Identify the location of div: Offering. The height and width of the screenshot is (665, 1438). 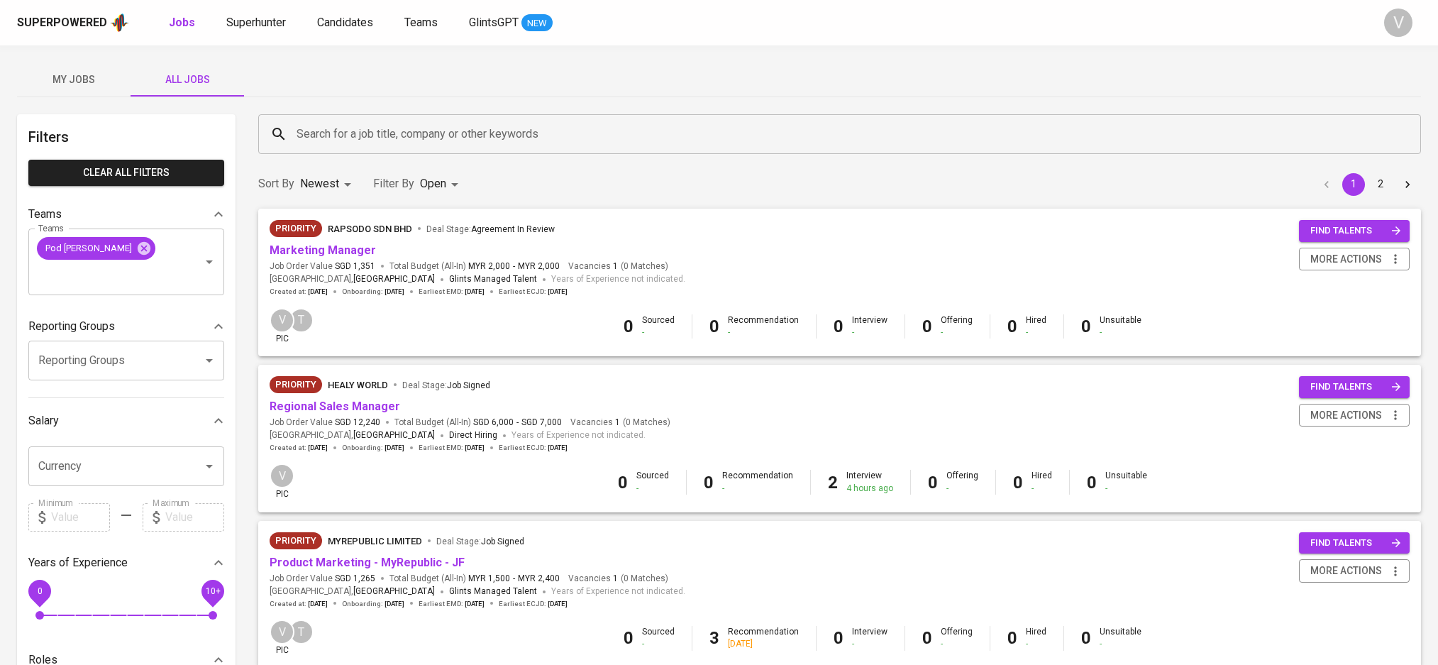
(957, 638).